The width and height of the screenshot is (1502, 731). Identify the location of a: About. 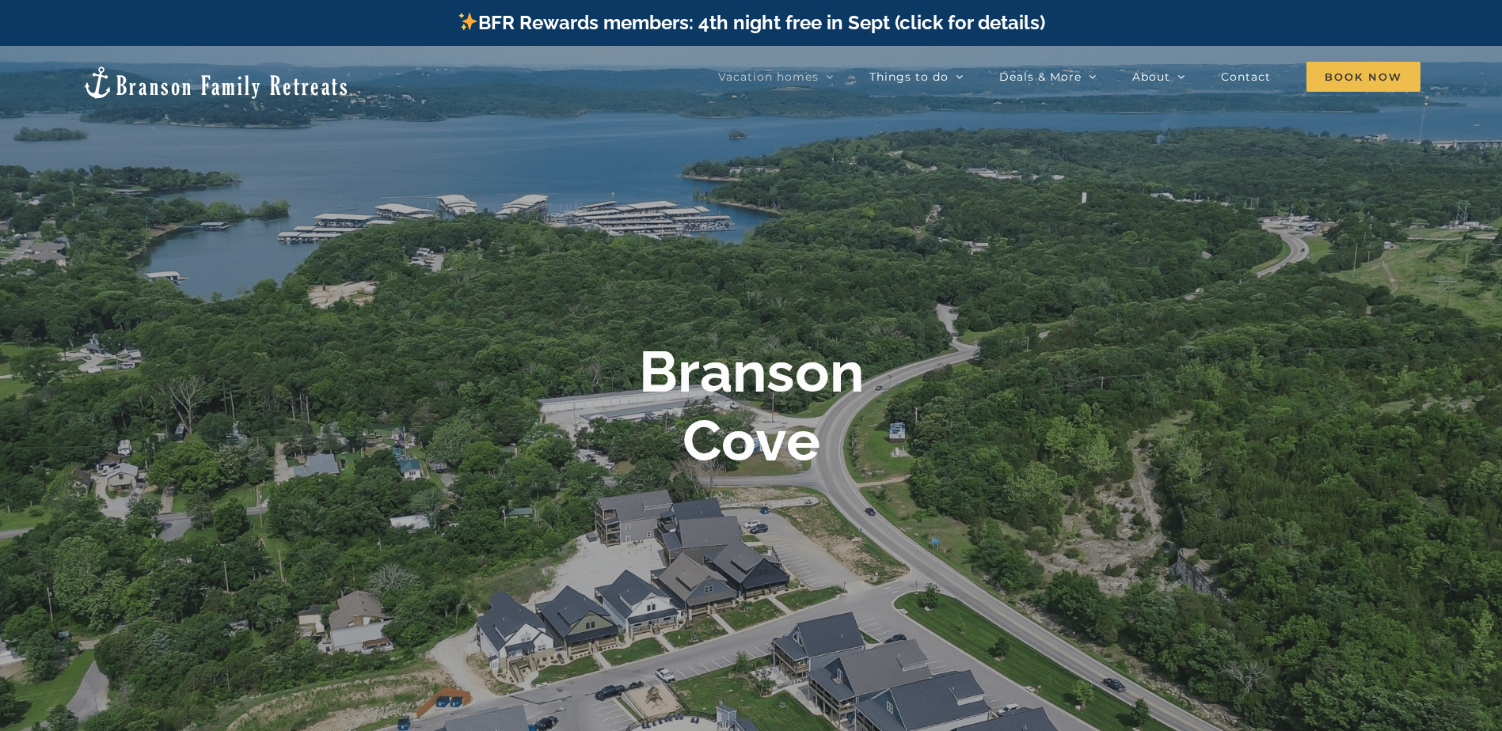
(1158, 77).